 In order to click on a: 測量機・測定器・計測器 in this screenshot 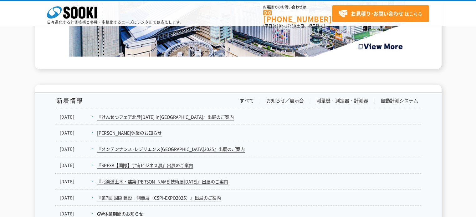, I will do `click(342, 101)`.